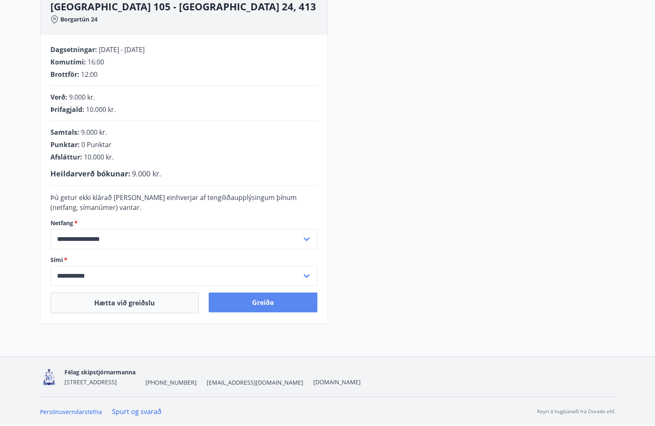 Image resolution: width=655 pixels, height=426 pixels. Describe the element at coordinates (67, 109) in the screenshot. I see `span: Þrifagjald :` at that location.